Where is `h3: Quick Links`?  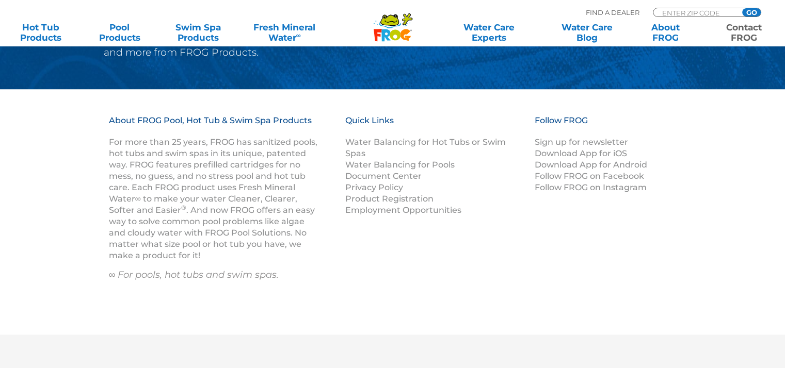
h3: Quick Links is located at coordinates (433, 126).